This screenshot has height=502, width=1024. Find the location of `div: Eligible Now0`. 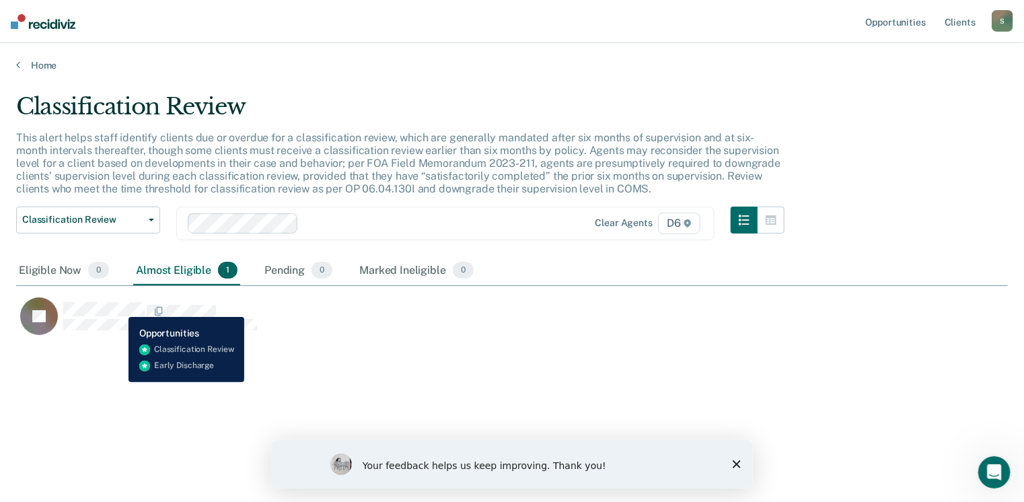

div: Eligible Now0 is located at coordinates (64, 271).